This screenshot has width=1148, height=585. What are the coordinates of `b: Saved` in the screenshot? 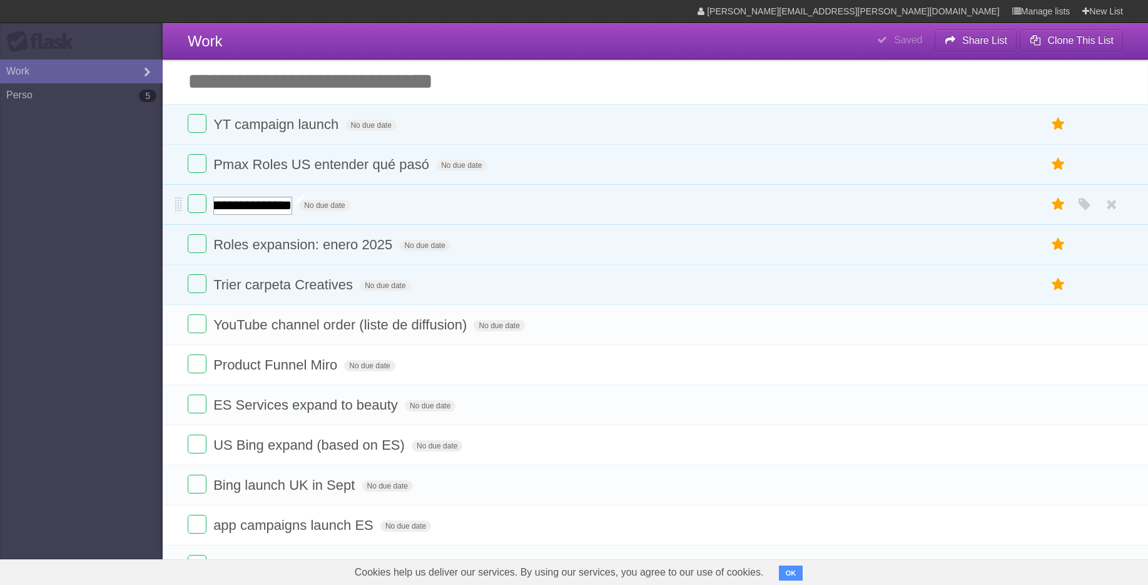 It's located at (908, 39).